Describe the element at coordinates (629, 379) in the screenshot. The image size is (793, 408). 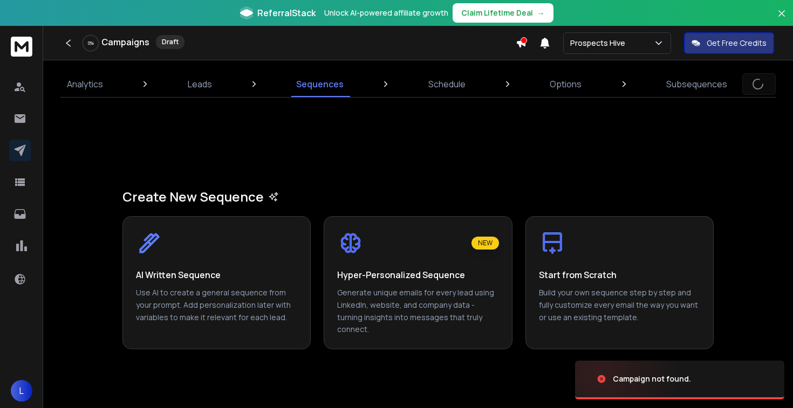
I see `img: image` at that location.